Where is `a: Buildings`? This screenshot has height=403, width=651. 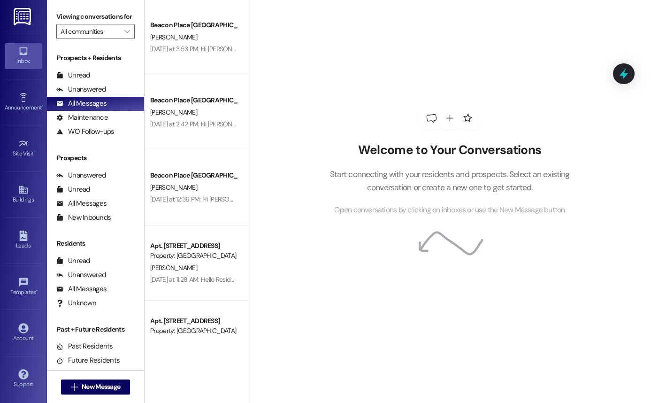
a: Buildings is located at coordinates (23, 194).